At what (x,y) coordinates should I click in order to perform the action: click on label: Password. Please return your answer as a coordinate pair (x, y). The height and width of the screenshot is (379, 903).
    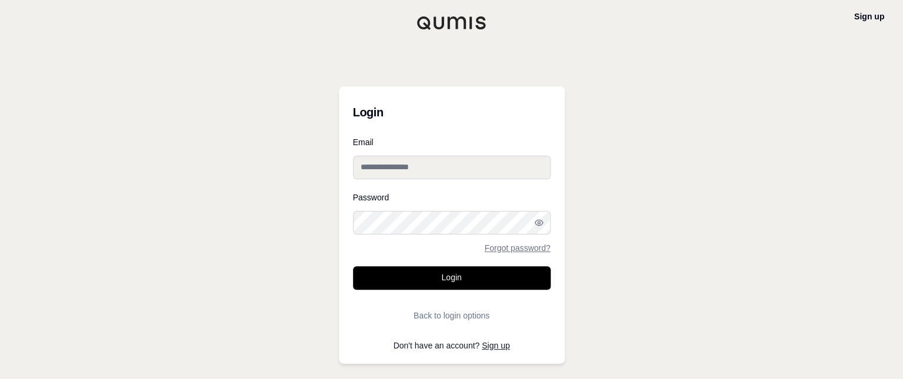
    Looking at the image, I should click on (452, 198).